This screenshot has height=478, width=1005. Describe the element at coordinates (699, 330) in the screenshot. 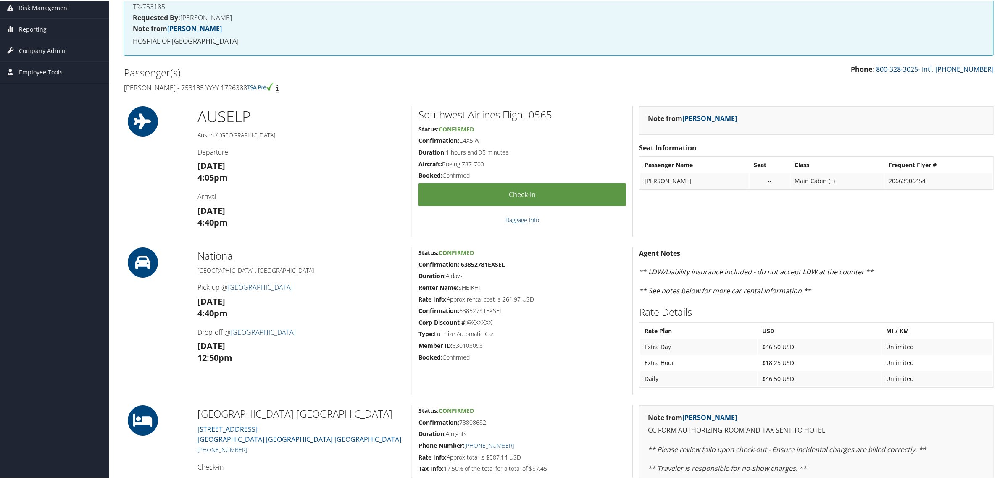

I see `th: Rate Plan` at that location.